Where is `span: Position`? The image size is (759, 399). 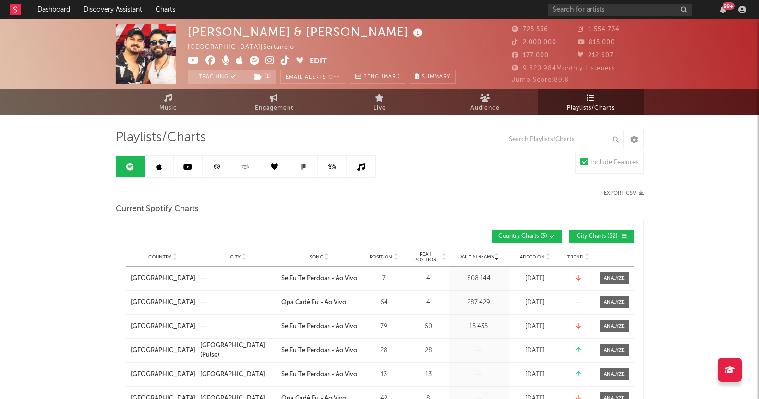 span: Position is located at coordinates (381, 257).